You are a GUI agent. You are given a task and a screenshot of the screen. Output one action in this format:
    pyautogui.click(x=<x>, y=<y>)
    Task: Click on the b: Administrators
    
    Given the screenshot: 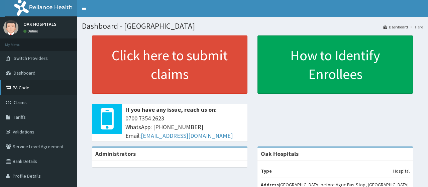 What is the action you would take?
    pyautogui.click(x=115, y=154)
    